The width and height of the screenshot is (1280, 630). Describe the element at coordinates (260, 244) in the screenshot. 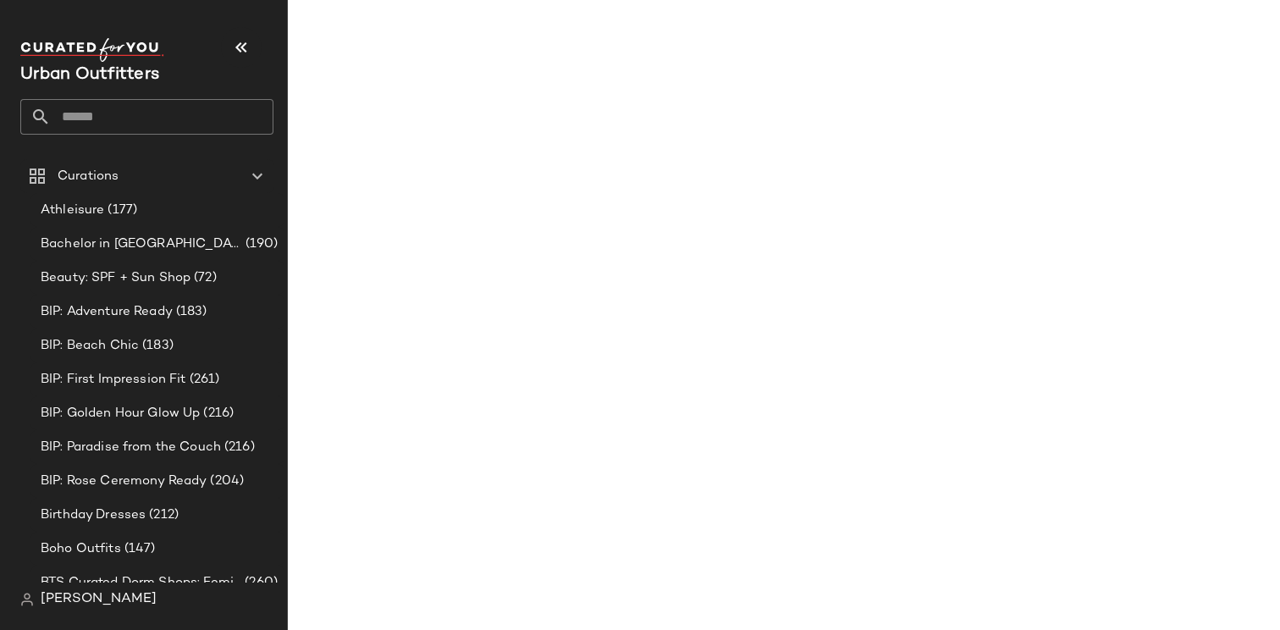

I see `span: (190)` at that location.